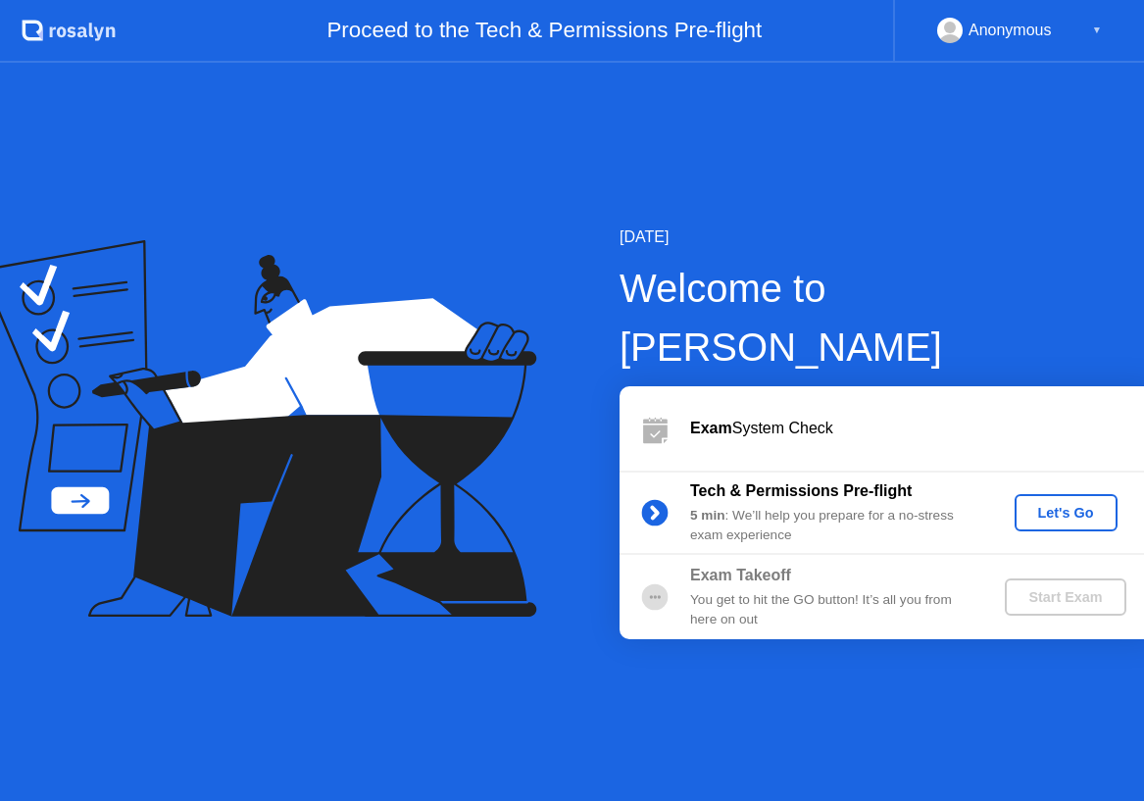  I want to click on b: Tech & Permissions Pre-flight, so click(801, 490).